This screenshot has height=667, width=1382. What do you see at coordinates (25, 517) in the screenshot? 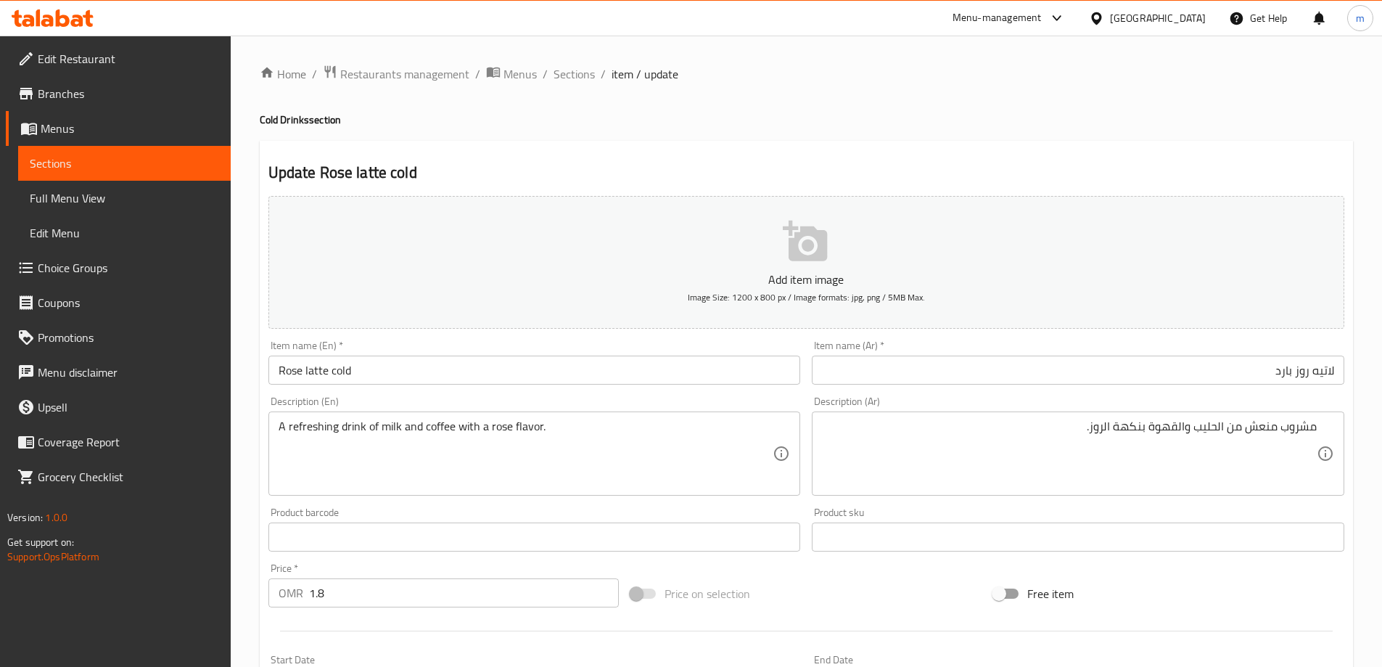
I see `span: Version:` at bounding box center [25, 517].